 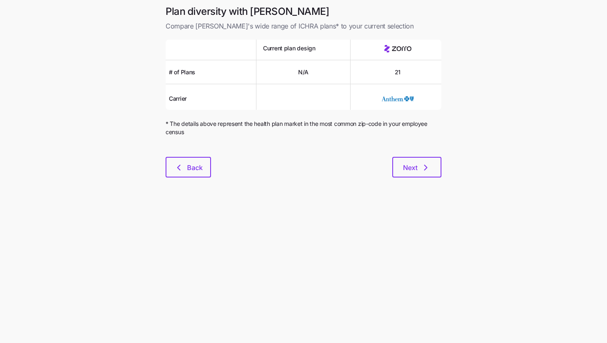 I want to click on img: Carrier, so click(x=398, y=99).